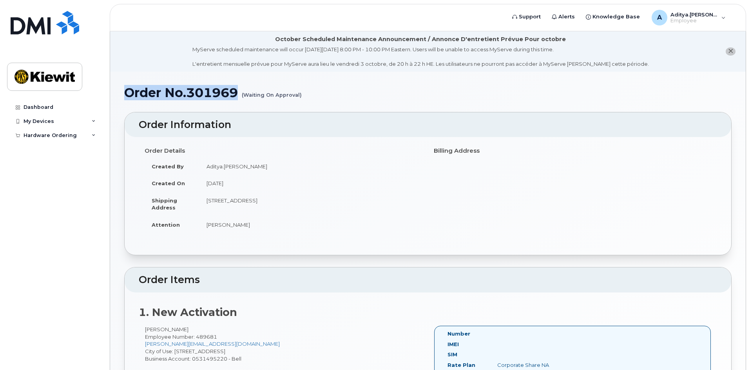 The width and height of the screenshot is (750, 370). What do you see at coordinates (452, 355) in the screenshot?
I see `label: SIM` at bounding box center [452, 355].